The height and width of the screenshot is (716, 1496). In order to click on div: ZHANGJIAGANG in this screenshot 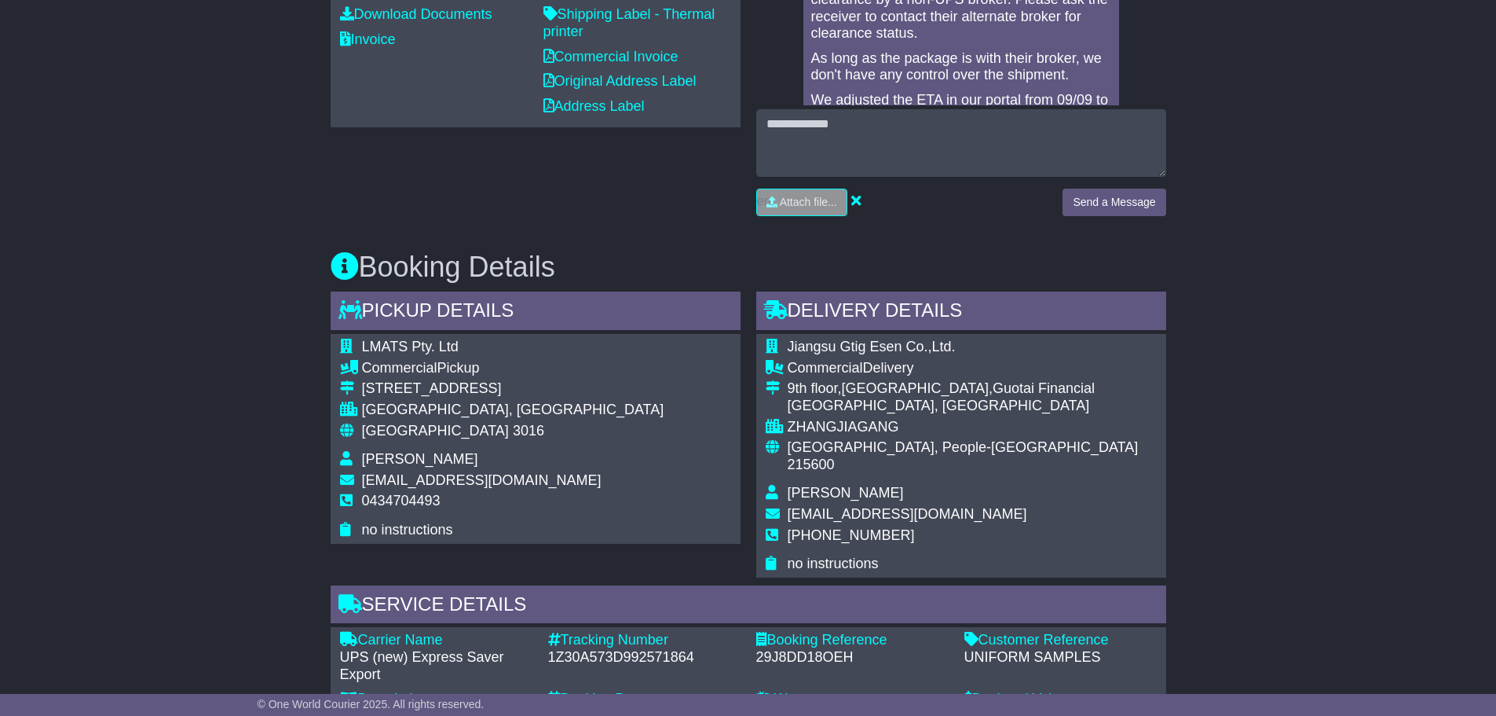, I will do `click(972, 427)`.